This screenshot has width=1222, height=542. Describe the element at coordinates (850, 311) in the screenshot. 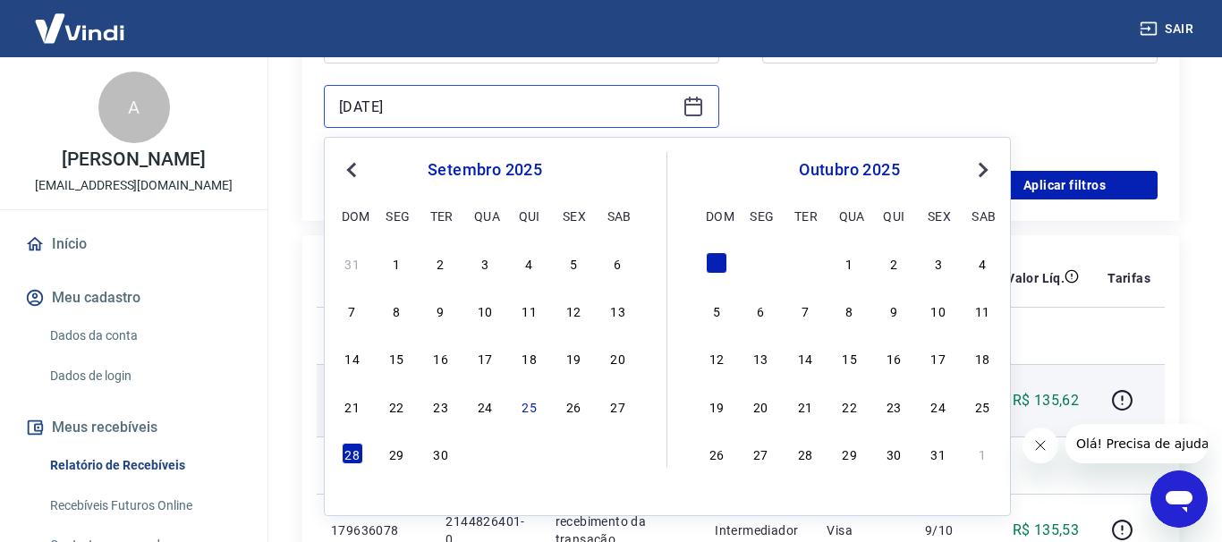

I see `div: Choose quarta-feira, 8 de outubro de 2025` at that location.